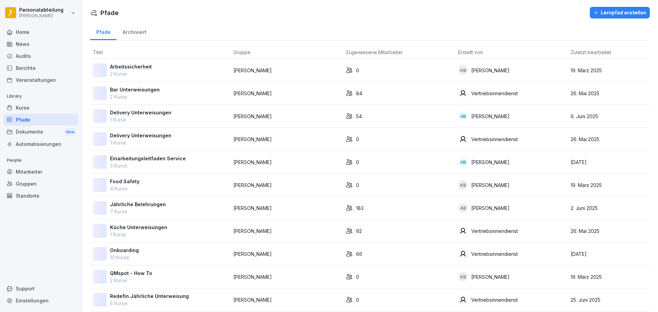  What do you see at coordinates (131, 66) in the screenshot?
I see `p: Arbeitssicherheit` at bounding box center [131, 66].